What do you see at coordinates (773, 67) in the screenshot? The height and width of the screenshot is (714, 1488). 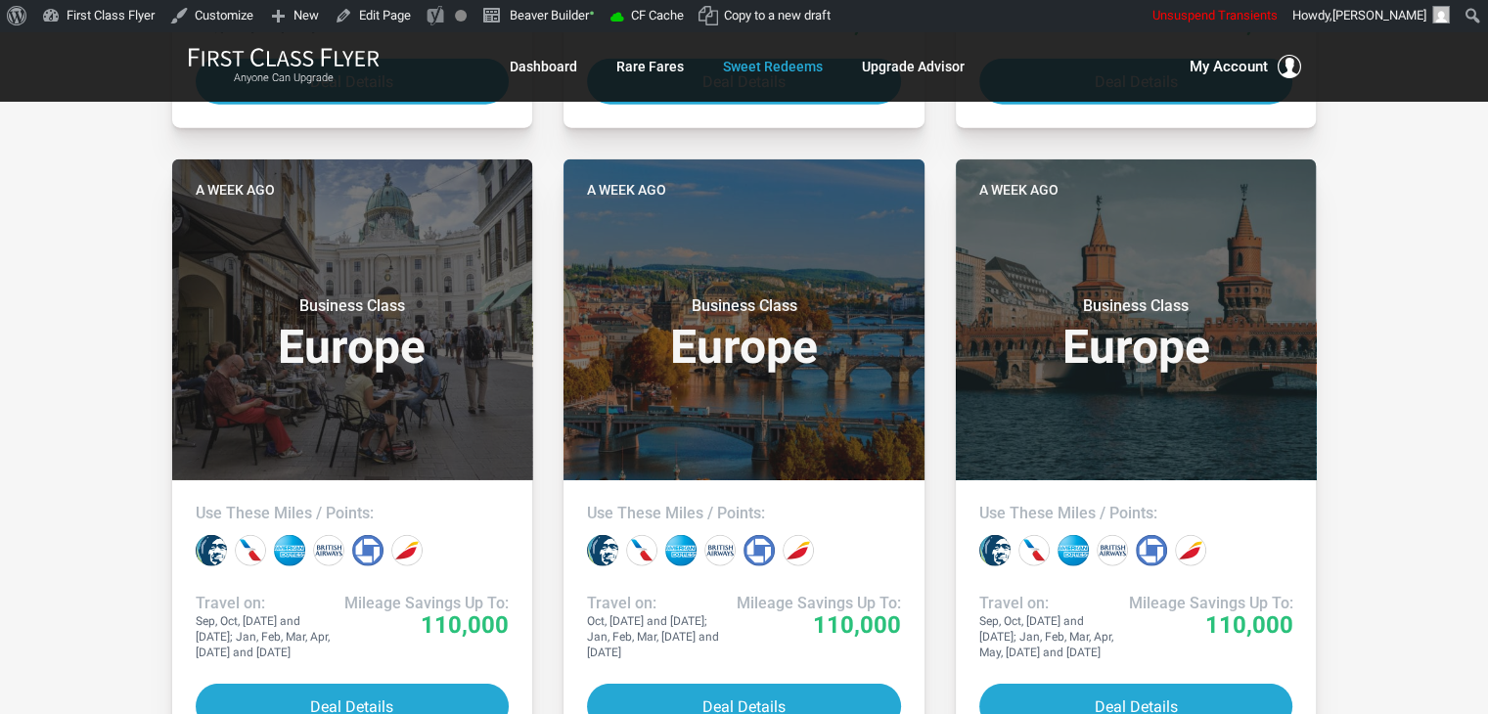 I see `a: Sweet Redeems` at bounding box center [773, 67].